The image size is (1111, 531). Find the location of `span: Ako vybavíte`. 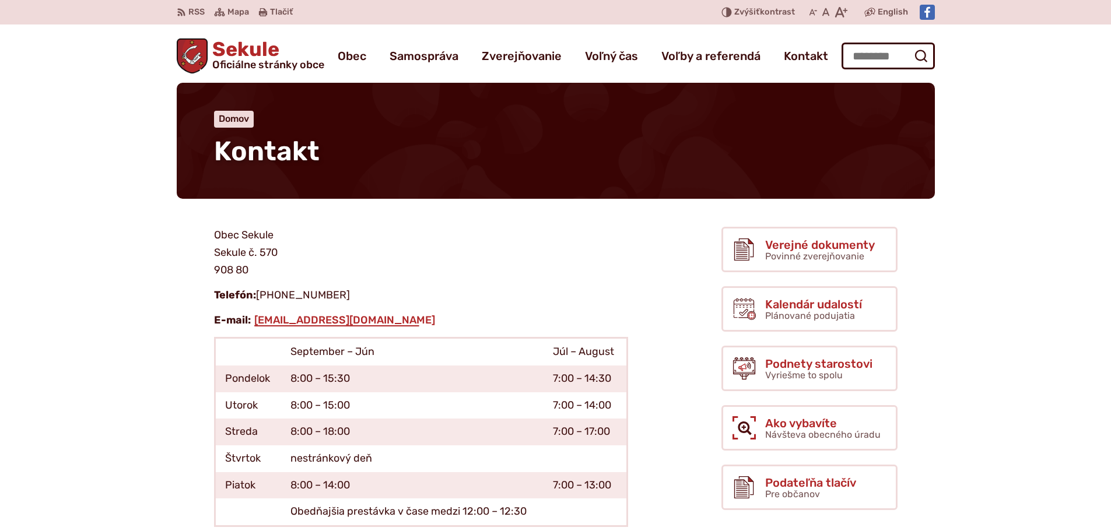

span: Ako vybavíte is located at coordinates (823, 423).